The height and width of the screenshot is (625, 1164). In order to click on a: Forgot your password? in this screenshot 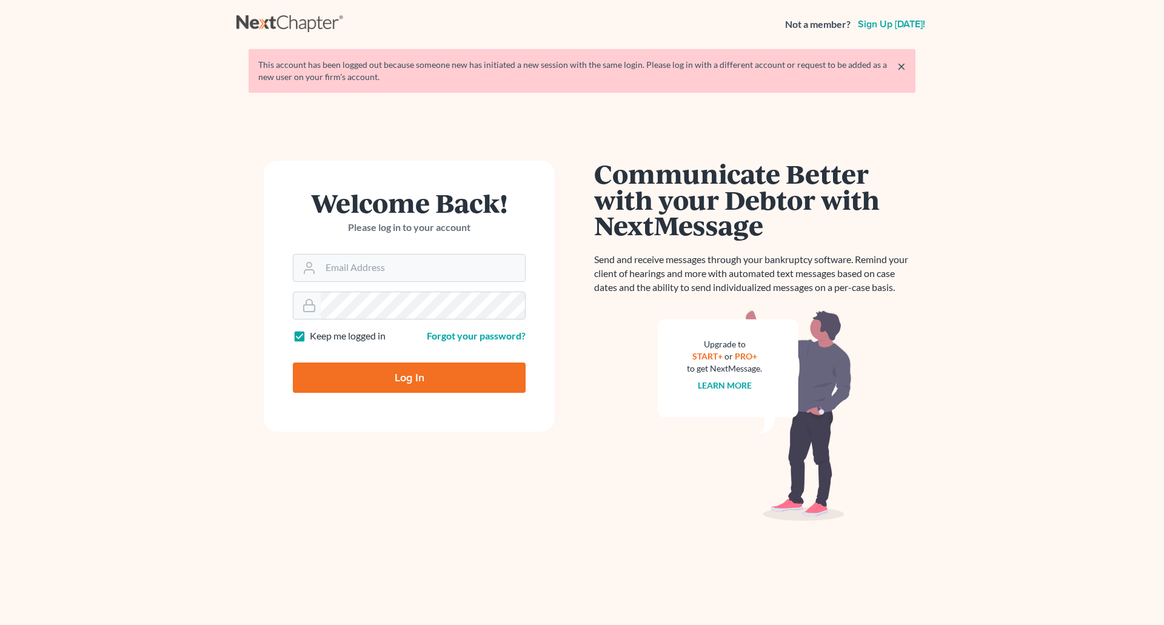, I will do `click(476, 335)`.